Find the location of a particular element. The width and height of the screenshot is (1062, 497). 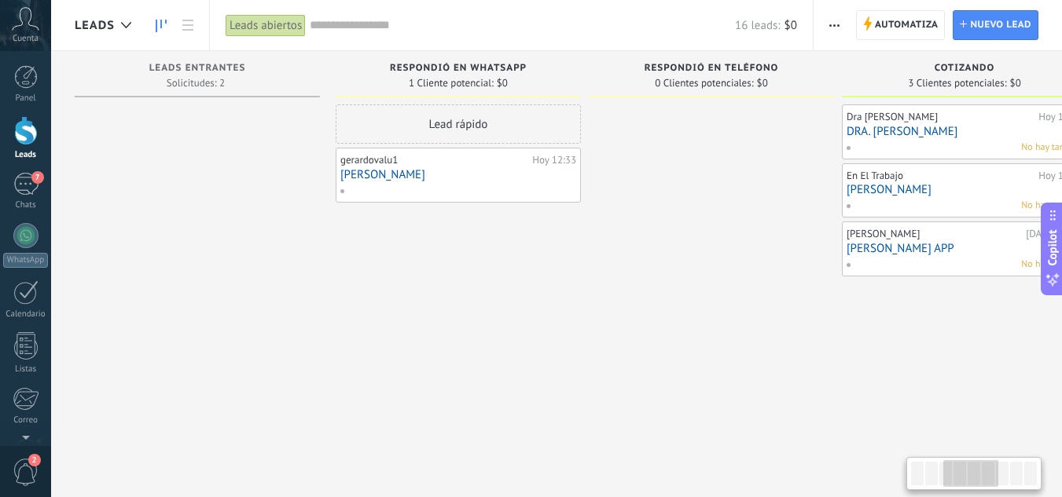

span: 3 Clientes potenciales: is located at coordinates (956, 83).